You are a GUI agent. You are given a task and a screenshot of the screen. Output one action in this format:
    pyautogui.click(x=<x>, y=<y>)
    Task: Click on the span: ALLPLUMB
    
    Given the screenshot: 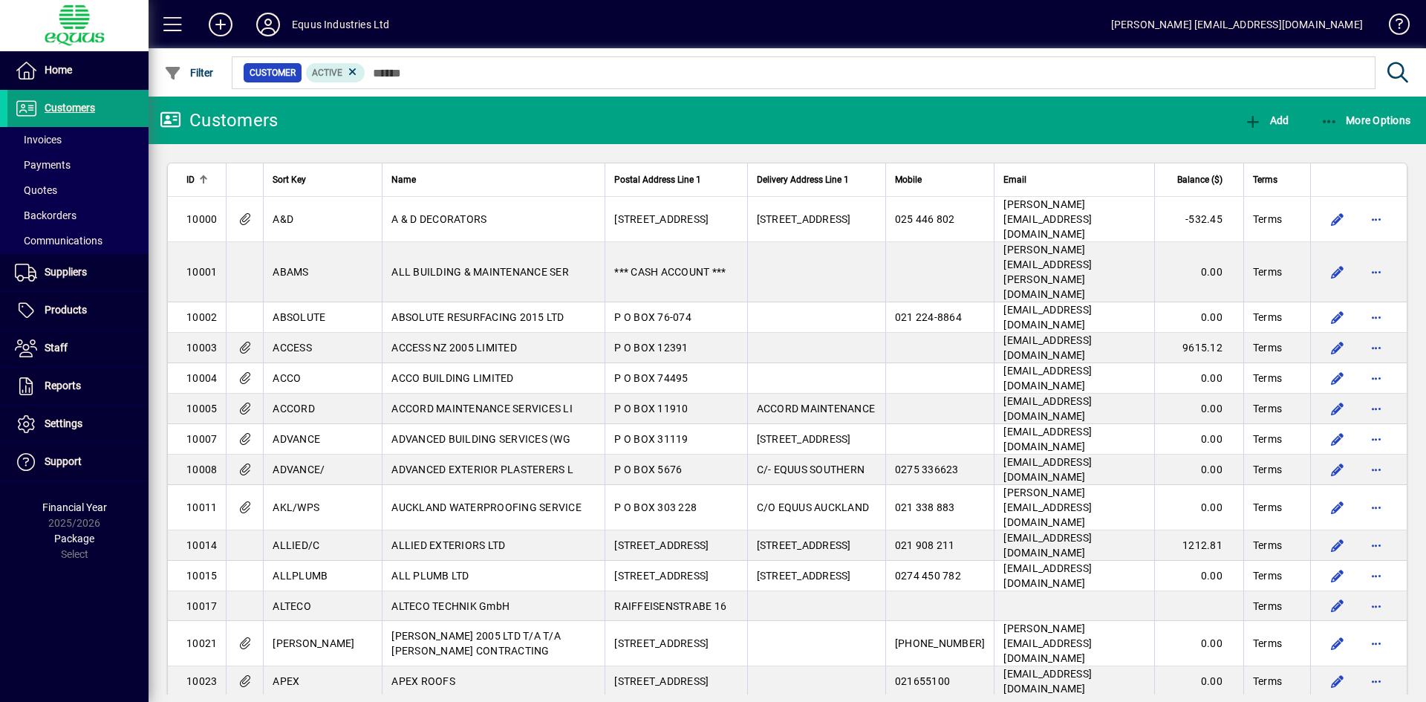 What is the action you would take?
    pyautogui.click(x=300, y=576)
    